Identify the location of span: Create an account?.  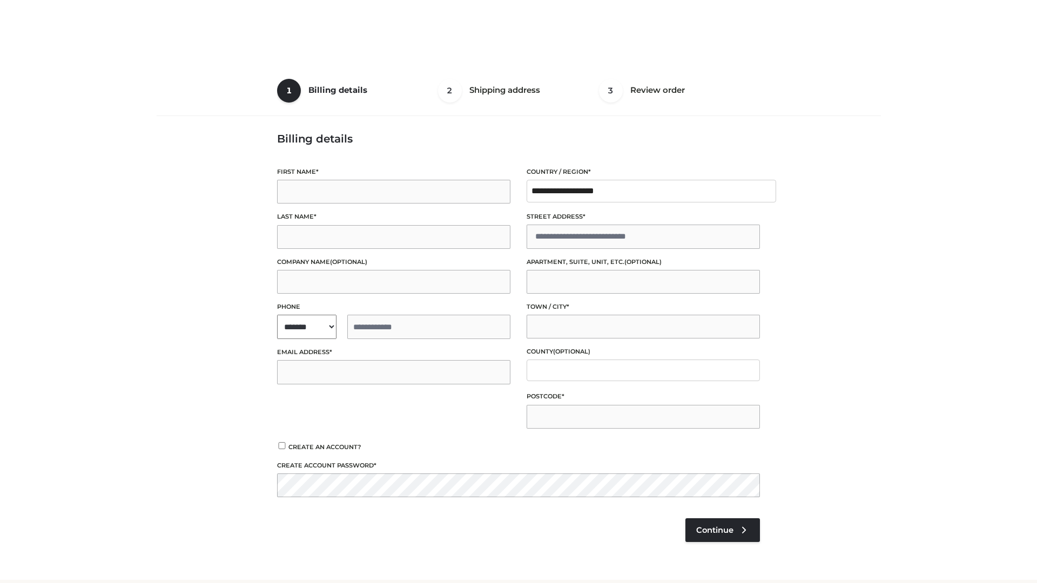
(325, 447).